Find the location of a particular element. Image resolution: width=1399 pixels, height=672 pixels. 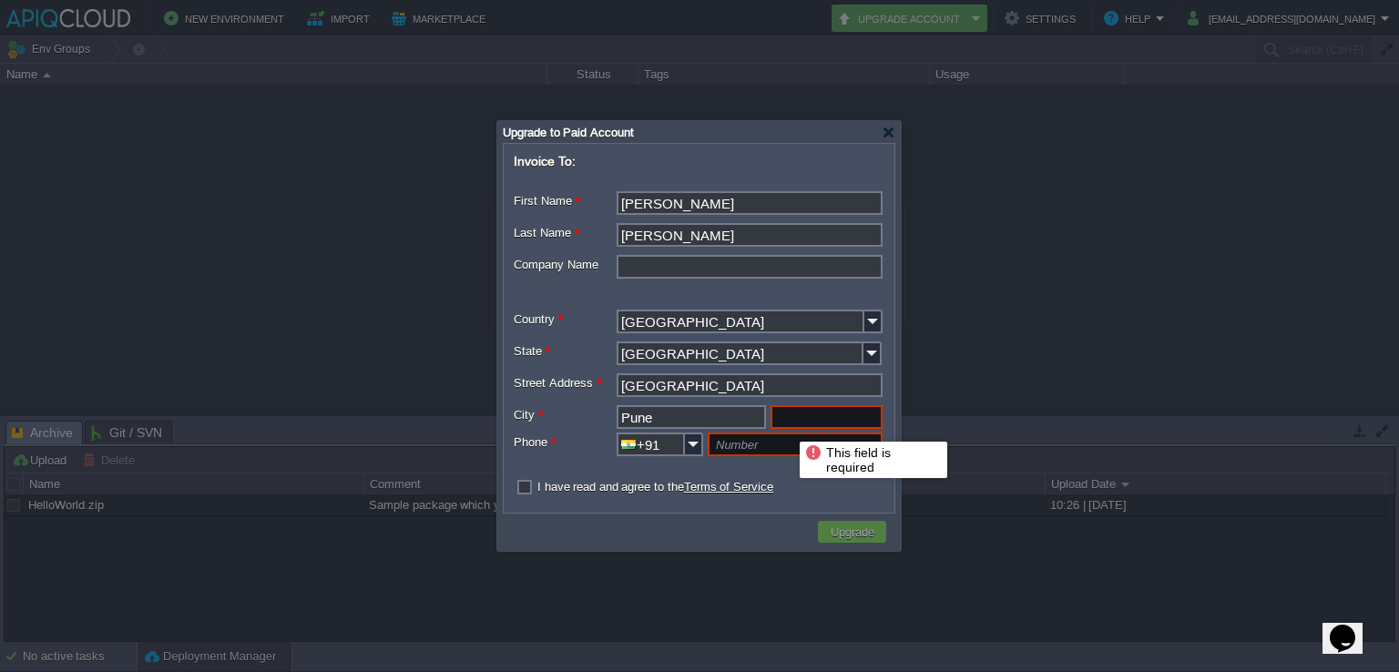

label: I have read and agree to the is located at coordinates (655, 486).